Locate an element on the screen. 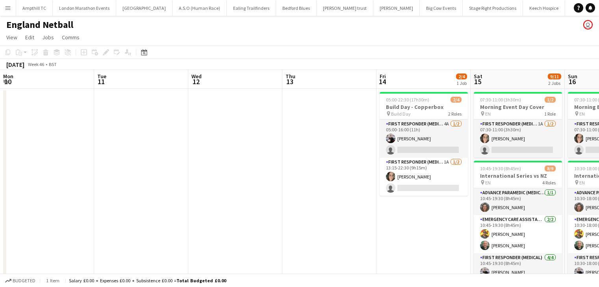 The image size is (599, 287). button: Ealing Trailfinders is located at coordinates (251, 8).